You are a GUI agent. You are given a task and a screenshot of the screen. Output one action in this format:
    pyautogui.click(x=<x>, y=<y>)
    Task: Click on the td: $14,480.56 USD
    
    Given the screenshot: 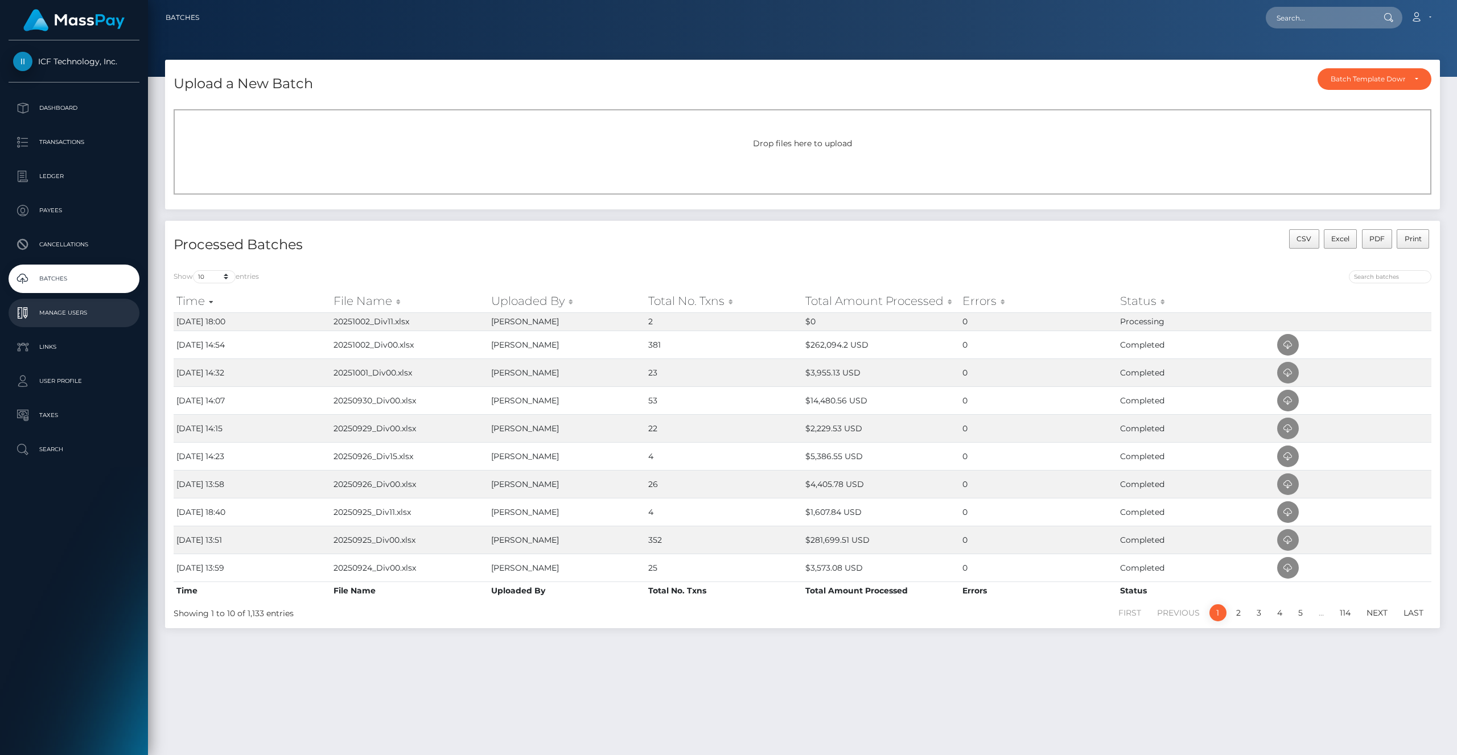 What is the action you would take?
    pyautogui.click(x=881, y=400)
    